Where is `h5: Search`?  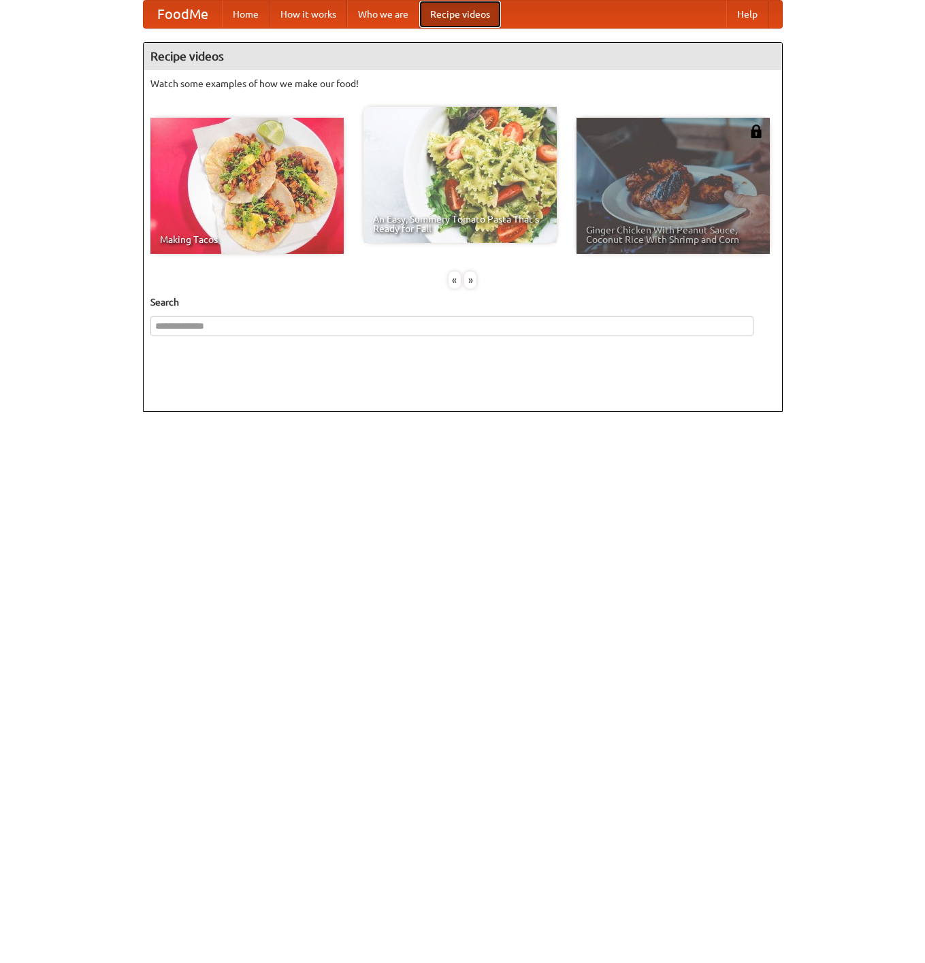
h5: Search is located at coordinates (463, 302).